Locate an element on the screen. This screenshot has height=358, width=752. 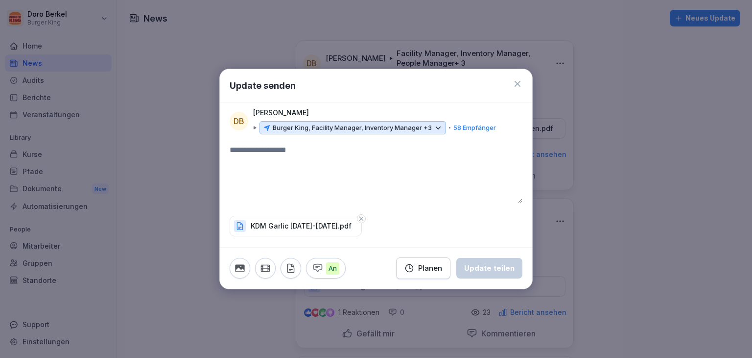
div: DB is located at coordinates (239, 121).